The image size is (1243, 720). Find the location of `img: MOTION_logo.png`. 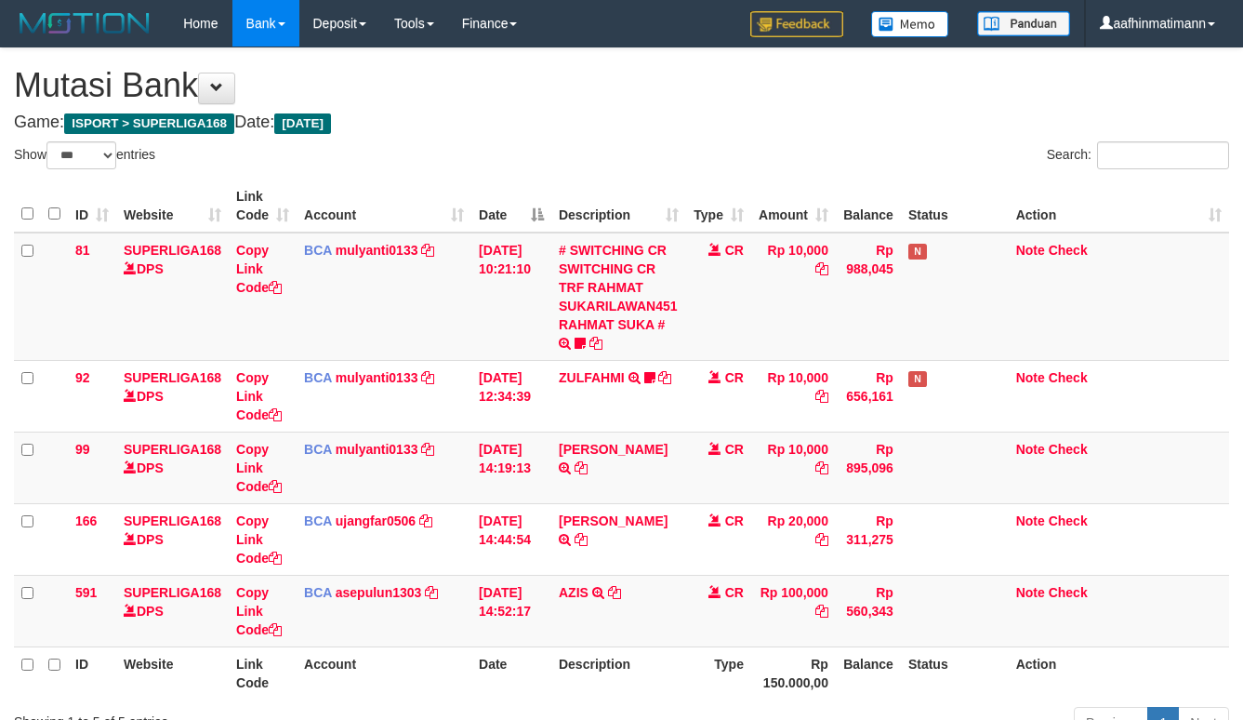

img: MOTION_logo.png is located at coordinates (85, 23).